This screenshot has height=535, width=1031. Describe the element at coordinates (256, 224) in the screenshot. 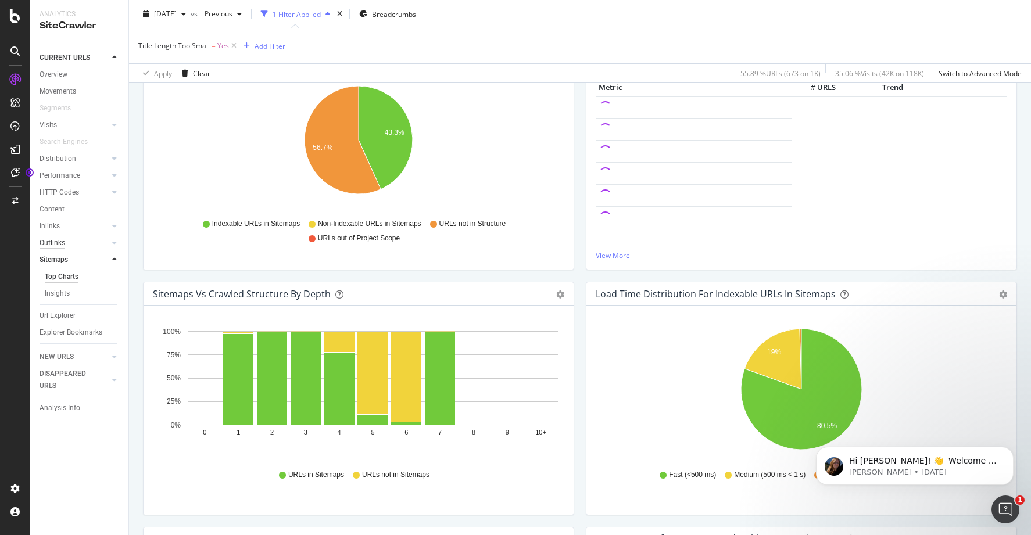

I see `span: Indexable URLs in Sitemaps` at that location.